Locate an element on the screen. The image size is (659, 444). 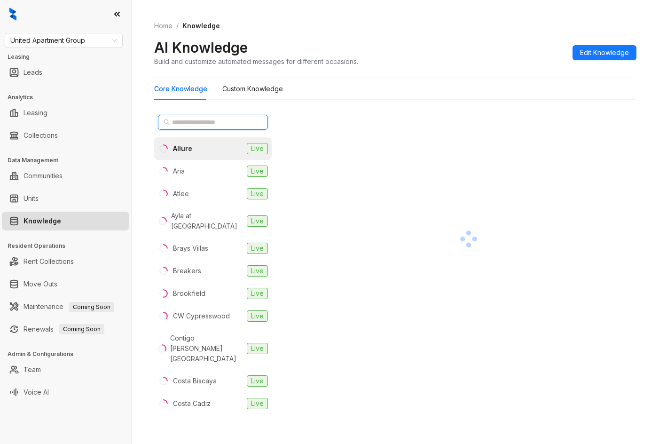
li: Units is located at coordinates (65, 198).